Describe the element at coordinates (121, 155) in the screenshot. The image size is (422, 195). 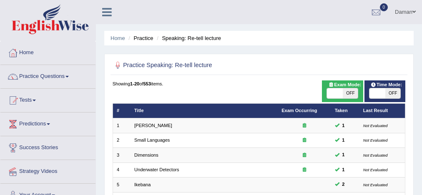
I see `td: 3` at that location.